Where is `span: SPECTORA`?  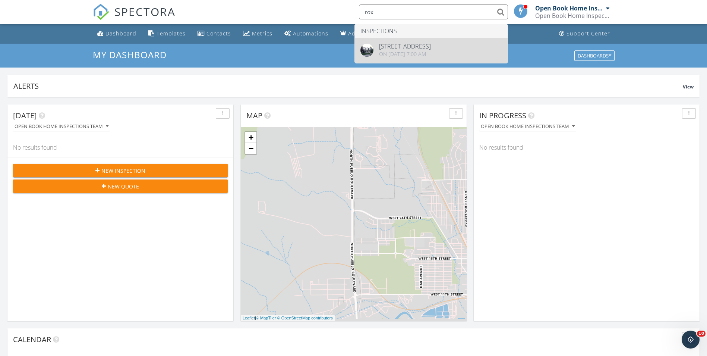 span: SPECTORA is located at coordinates (145, 12).